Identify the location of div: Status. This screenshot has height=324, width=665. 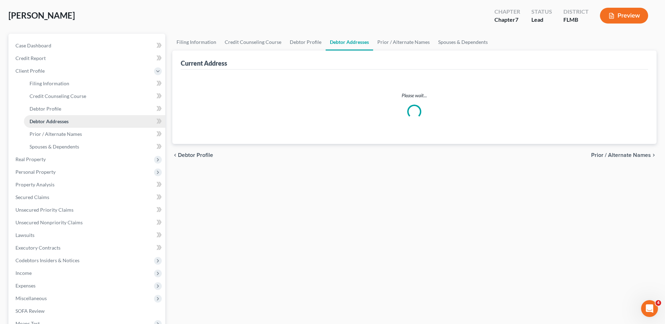
(541, 12).